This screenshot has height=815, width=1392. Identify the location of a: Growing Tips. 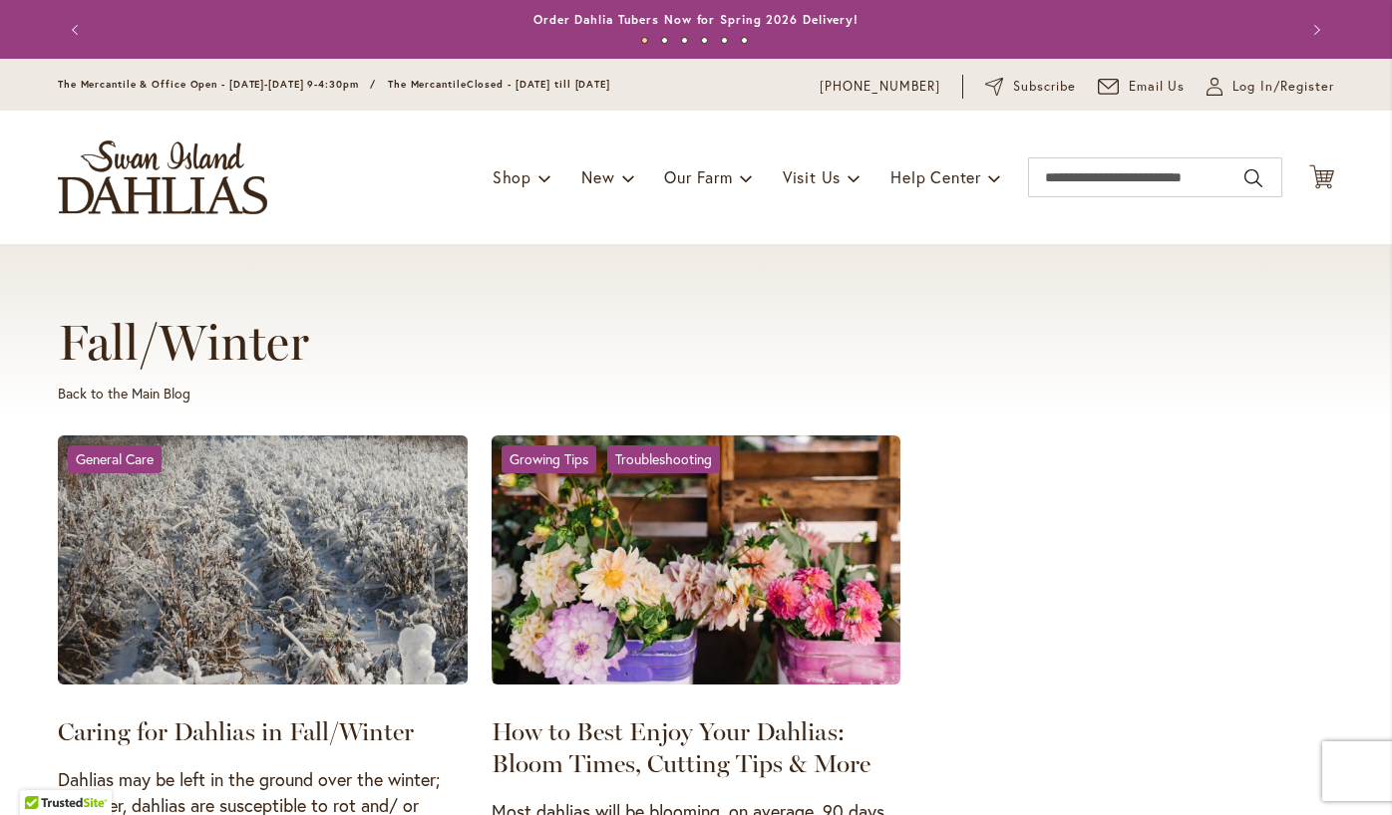
(548, 460).